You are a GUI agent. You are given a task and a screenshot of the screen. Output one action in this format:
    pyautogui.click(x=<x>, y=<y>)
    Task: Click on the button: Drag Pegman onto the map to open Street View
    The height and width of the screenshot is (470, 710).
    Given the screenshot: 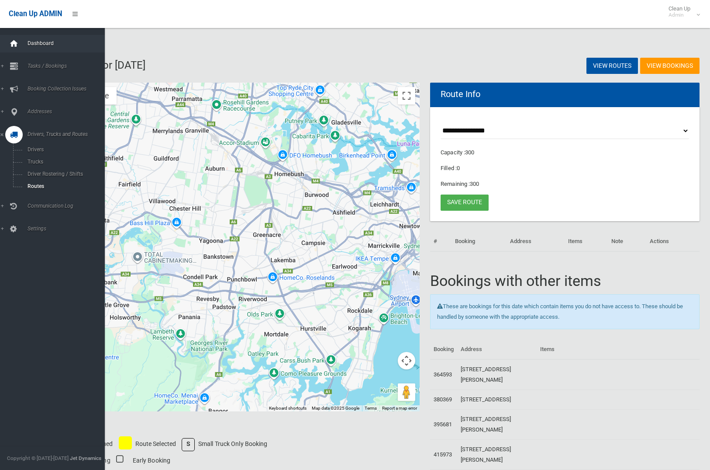 What is the action you would take?
    pyautogui.click(x=407, y=392)
    